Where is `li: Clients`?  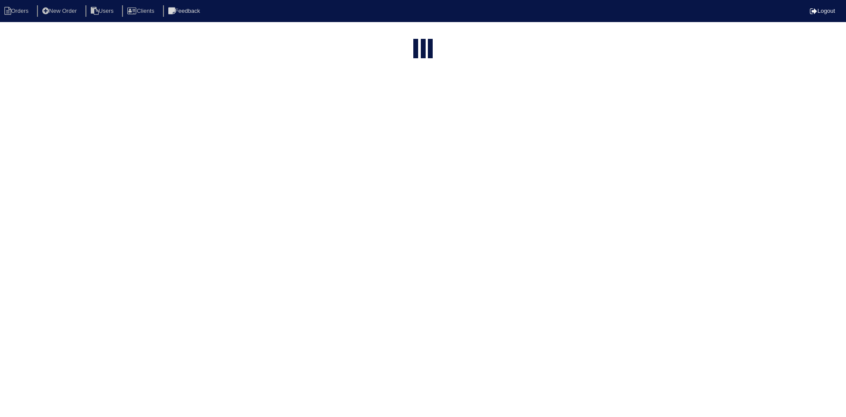 li: Clients is located at coordinates (141, 11).